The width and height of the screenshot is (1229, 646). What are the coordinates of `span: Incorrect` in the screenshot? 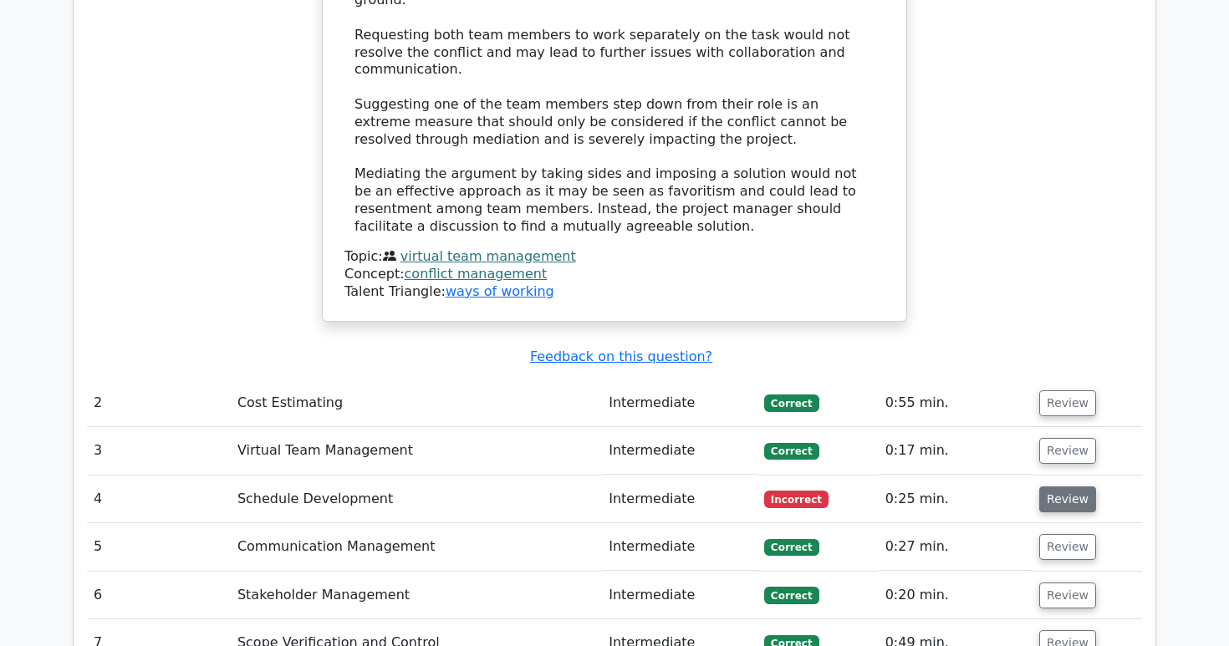 It's located at (796, 499).